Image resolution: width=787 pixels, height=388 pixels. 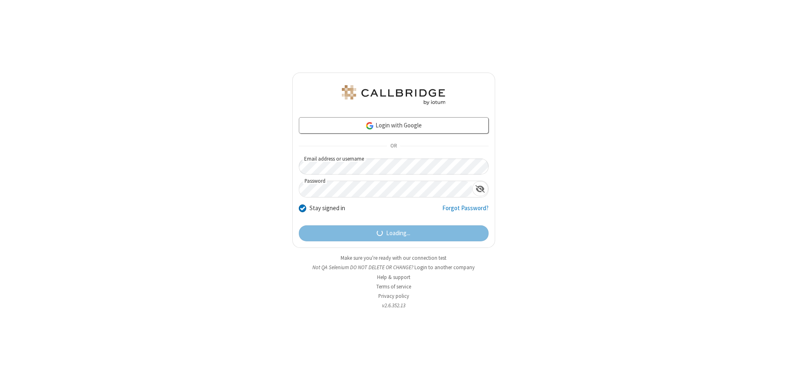 I want to click on a: Make sure you're ready with our connection test, so click(x=393, y=258).